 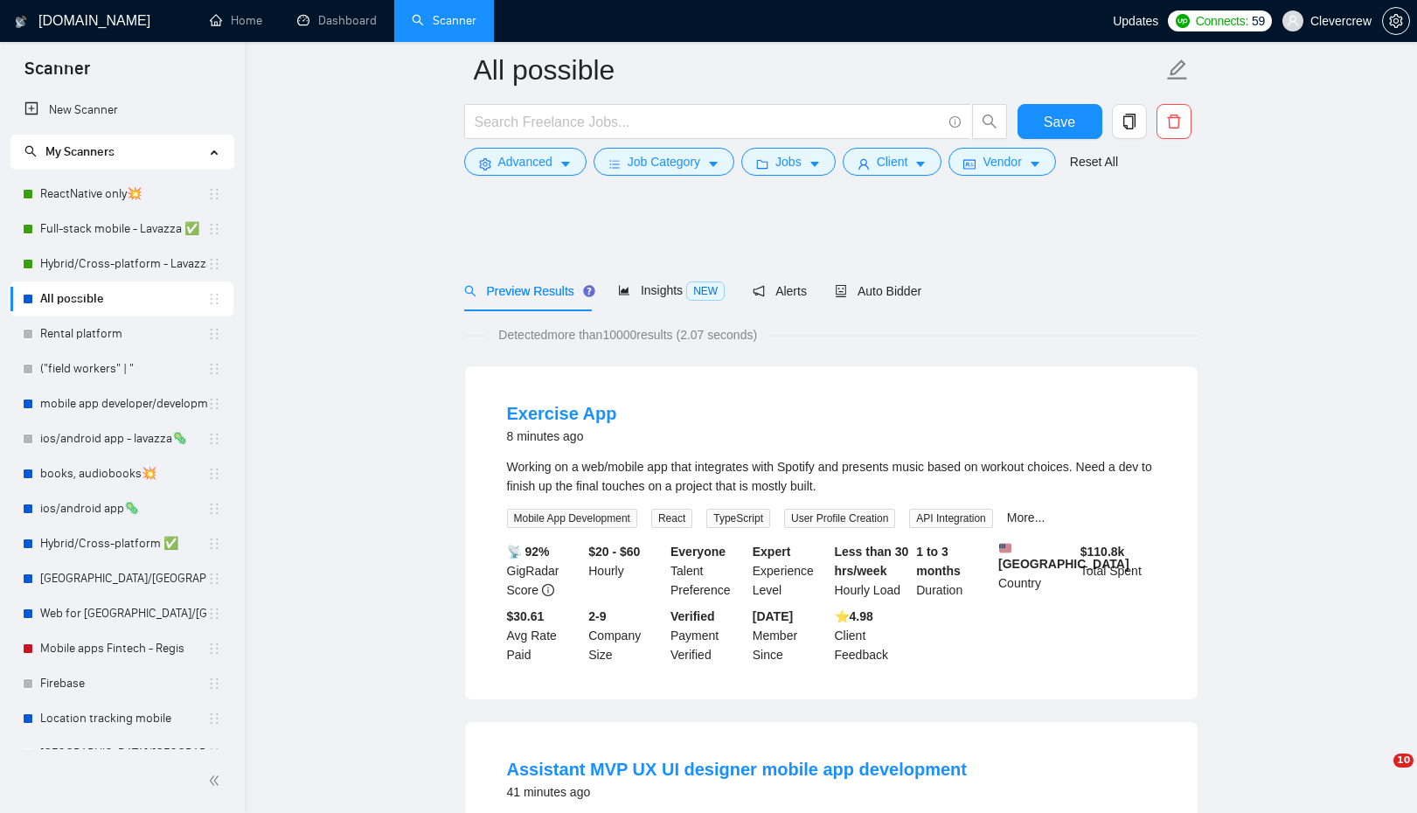 What do you see at coordinates (123, 229) in the screenshot?
I see `a: Full-stack mobile - Lavazza ✅` at bounding box center [123, 229].